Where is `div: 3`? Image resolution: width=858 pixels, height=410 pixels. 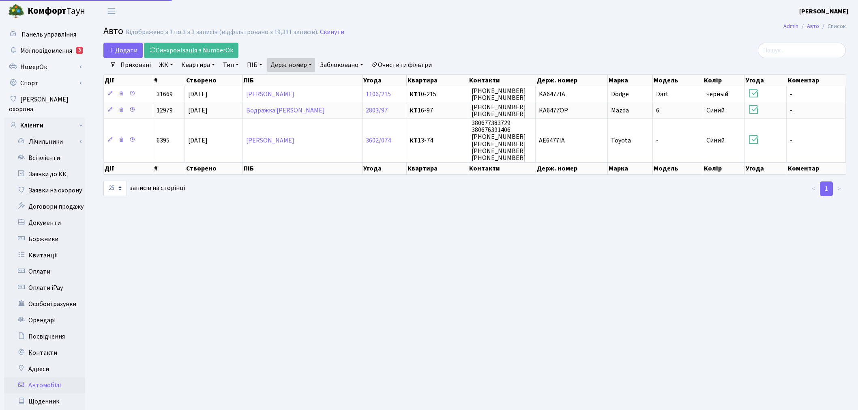
div: 3 is located at coordinates (80, 50).